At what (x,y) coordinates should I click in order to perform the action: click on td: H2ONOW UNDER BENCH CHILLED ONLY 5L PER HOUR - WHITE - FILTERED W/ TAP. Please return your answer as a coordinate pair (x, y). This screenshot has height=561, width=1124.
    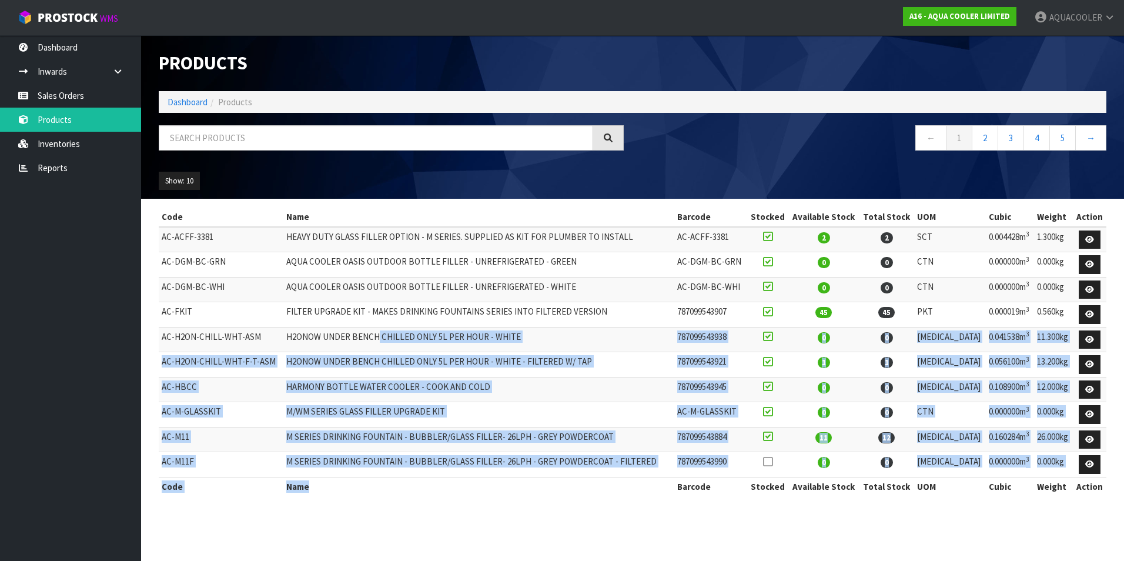
    Looking at the image, I should click on (478, 364).